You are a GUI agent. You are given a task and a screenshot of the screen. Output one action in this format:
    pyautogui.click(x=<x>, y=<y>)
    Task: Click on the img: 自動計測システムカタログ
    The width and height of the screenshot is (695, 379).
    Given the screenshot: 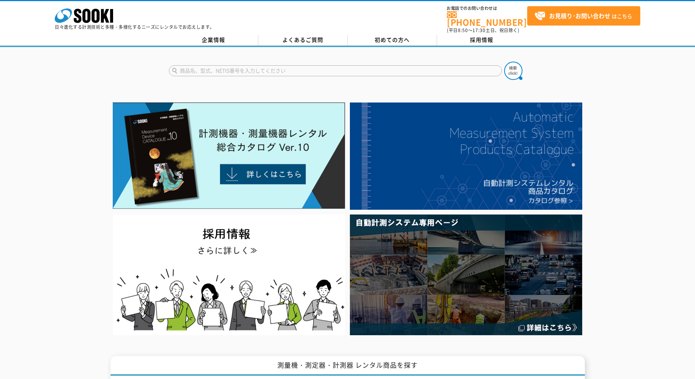 What is the action you would take?
    pyautogui.click(x=466, y=156)
    